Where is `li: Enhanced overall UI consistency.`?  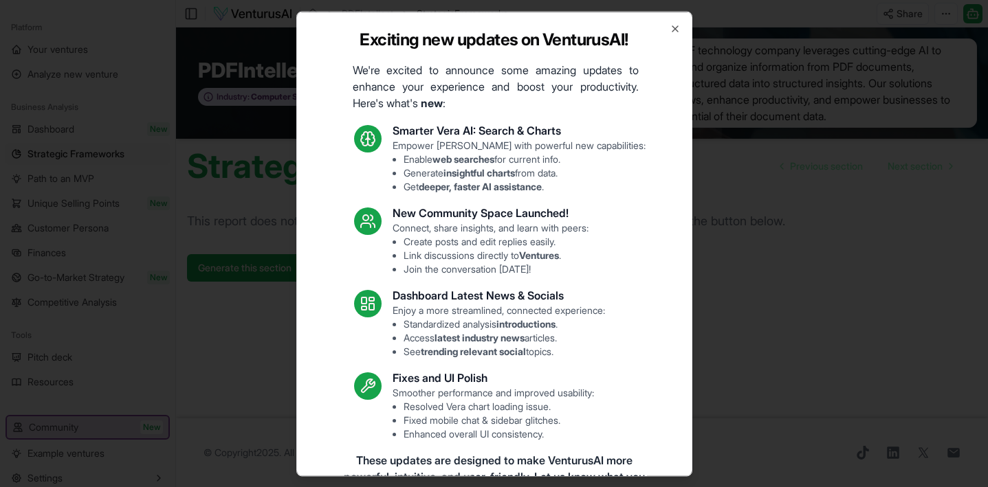
li: Enhanced overall UI consistency. is located at coordinates (498, 434).